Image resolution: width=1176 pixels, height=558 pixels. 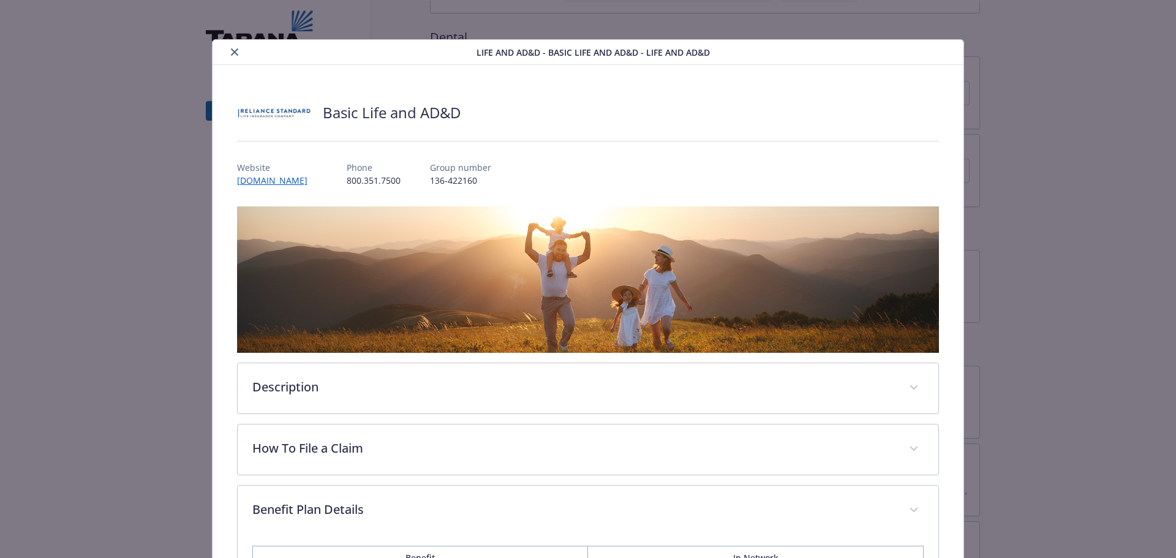 What do you see at coordinates (588, 450) in the screenshot?
I see `div: How To File a Claim` at bounding box center [588, 450].